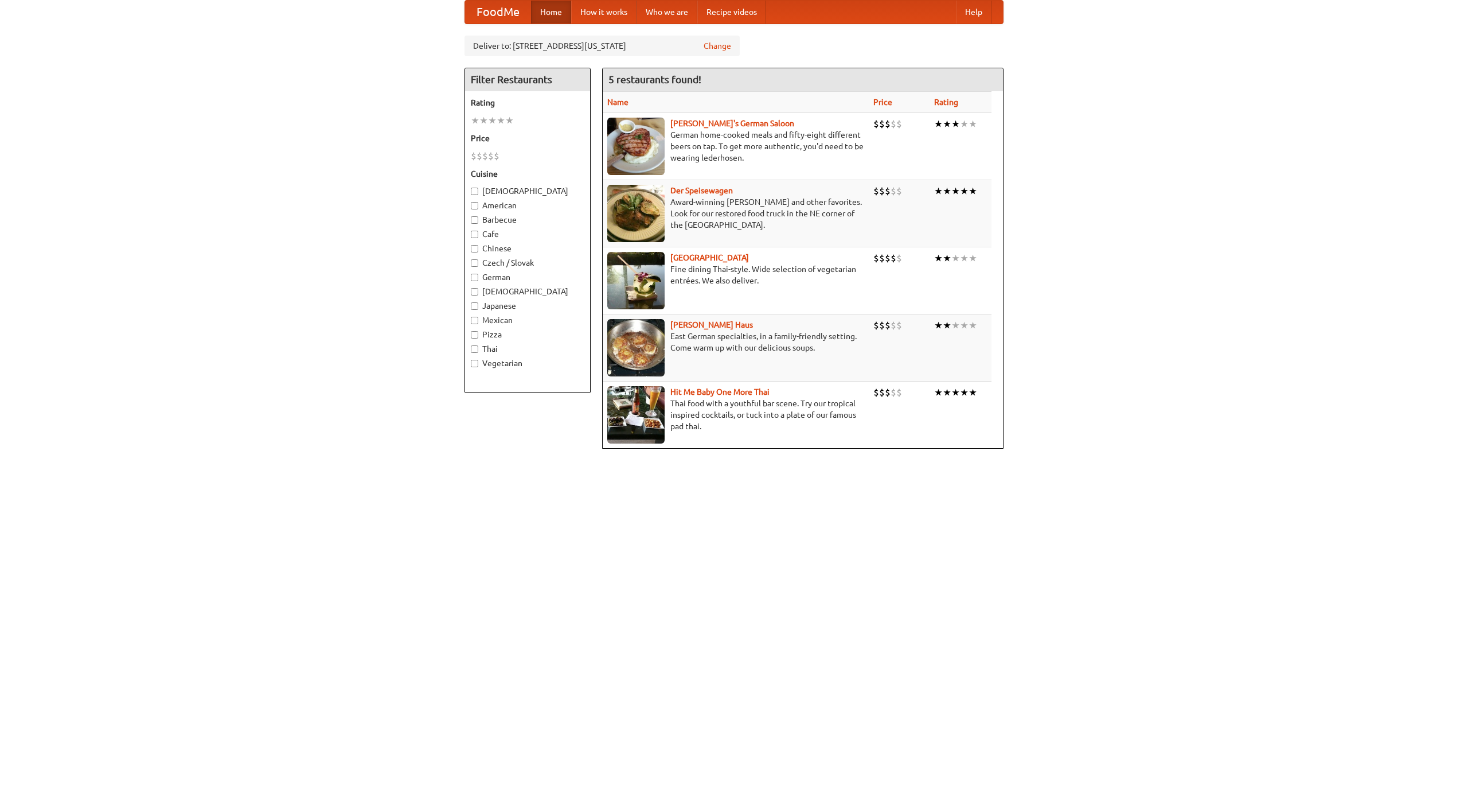 This screenshot has height=812, width=1468. What do you see at coordinates (732, 12) in the screenshot?
I see `a: Recipe videos` at bounding box center [732, 12].